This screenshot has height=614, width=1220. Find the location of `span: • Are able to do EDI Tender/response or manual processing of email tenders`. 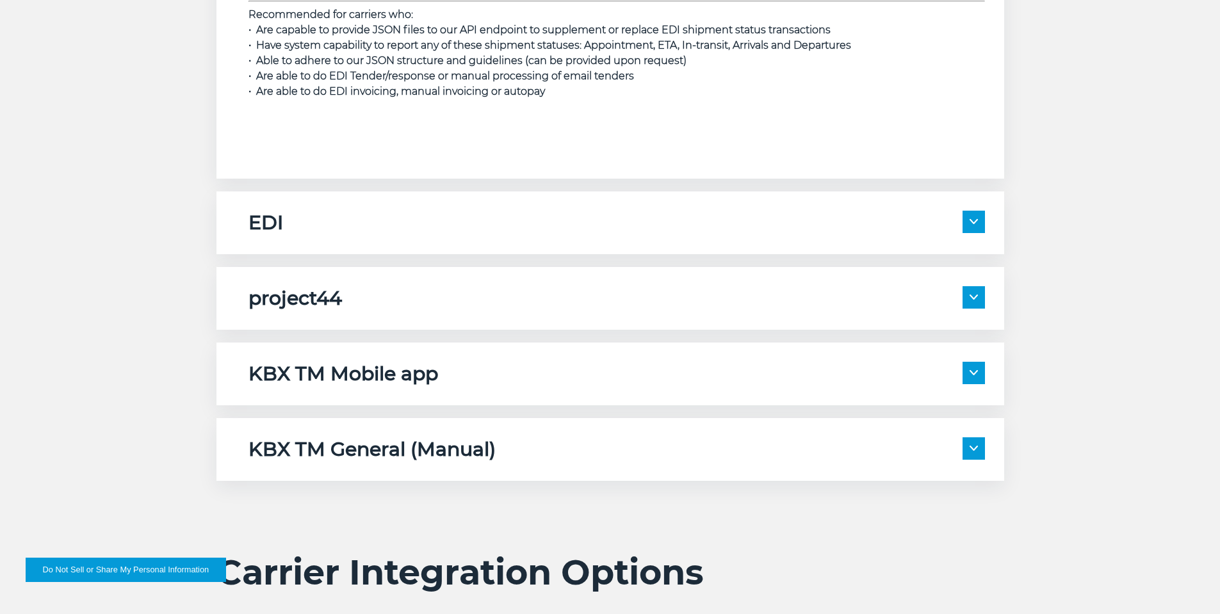

span: • Are able to do EDI Tender/response or manual processing of email tenders is located at coordinates (441, 76).